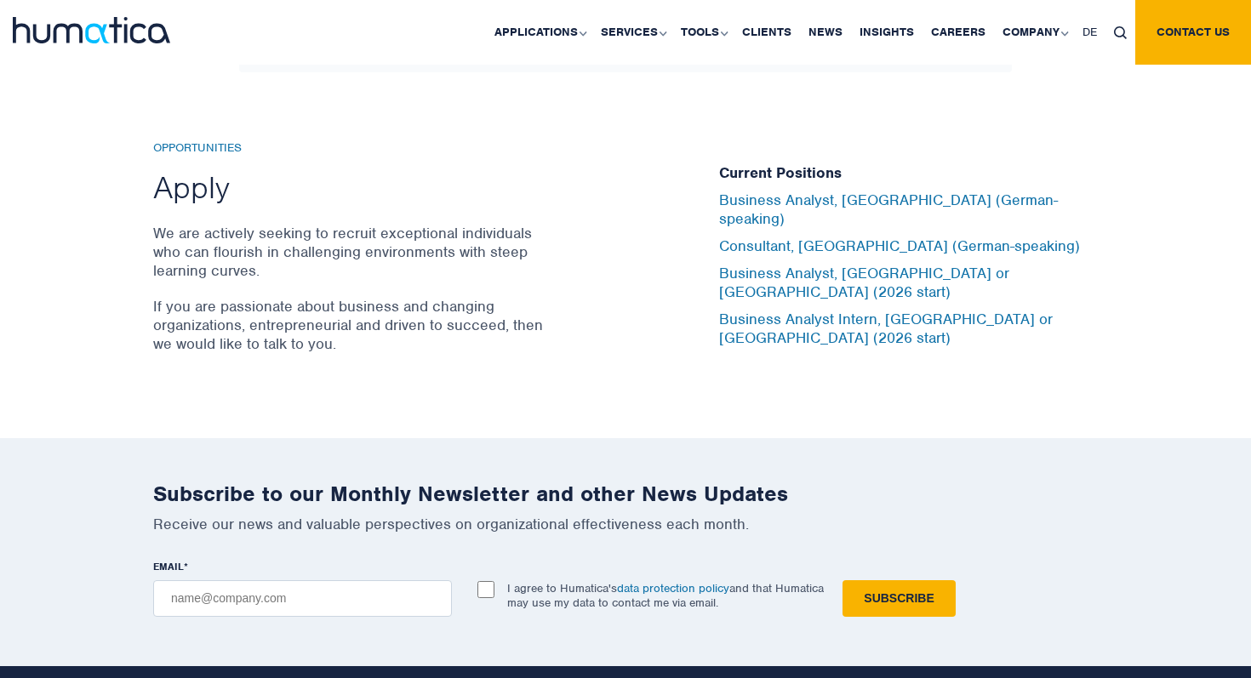  What do you see at coordinates (908, 174) in the screenshot?
I see `h5: Current Positions` at bounding box center [908, 174].